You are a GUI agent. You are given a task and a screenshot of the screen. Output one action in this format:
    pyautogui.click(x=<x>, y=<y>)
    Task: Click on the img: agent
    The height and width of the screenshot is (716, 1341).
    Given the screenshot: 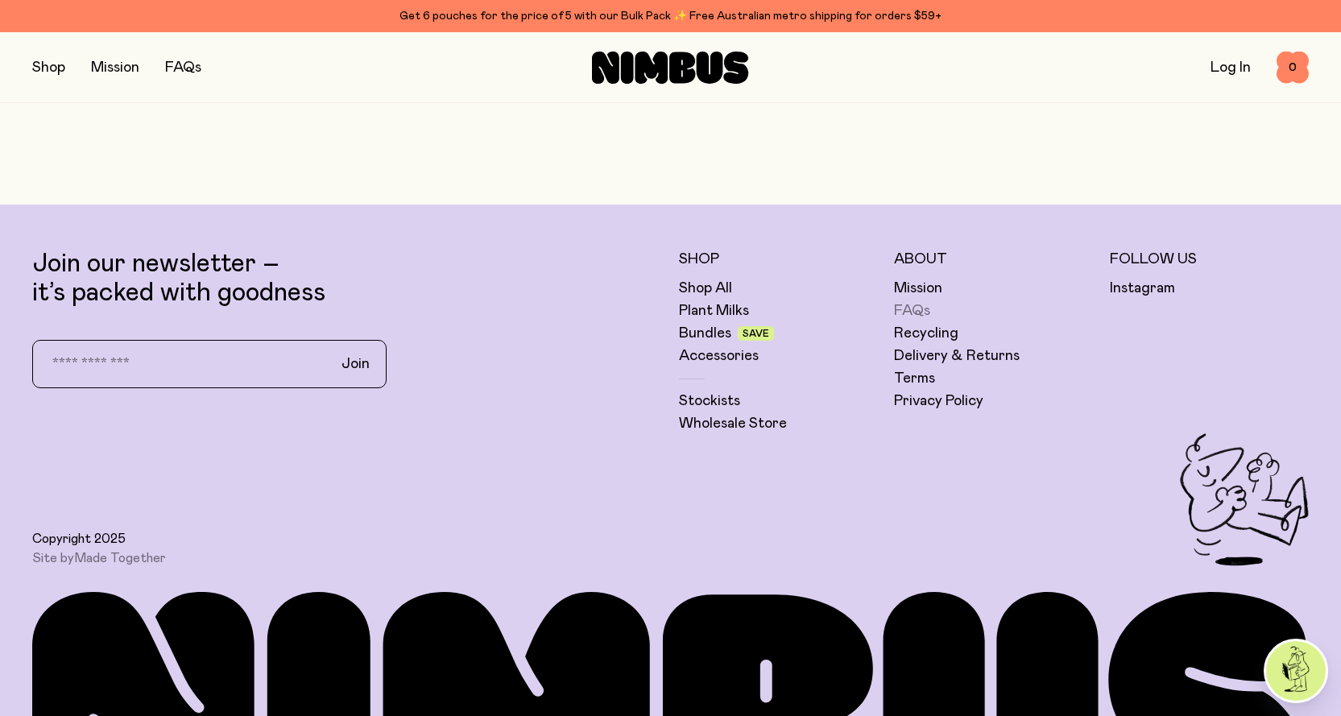 What is the action you would take?
    pyautogui.click(x=1296, y=671)
    